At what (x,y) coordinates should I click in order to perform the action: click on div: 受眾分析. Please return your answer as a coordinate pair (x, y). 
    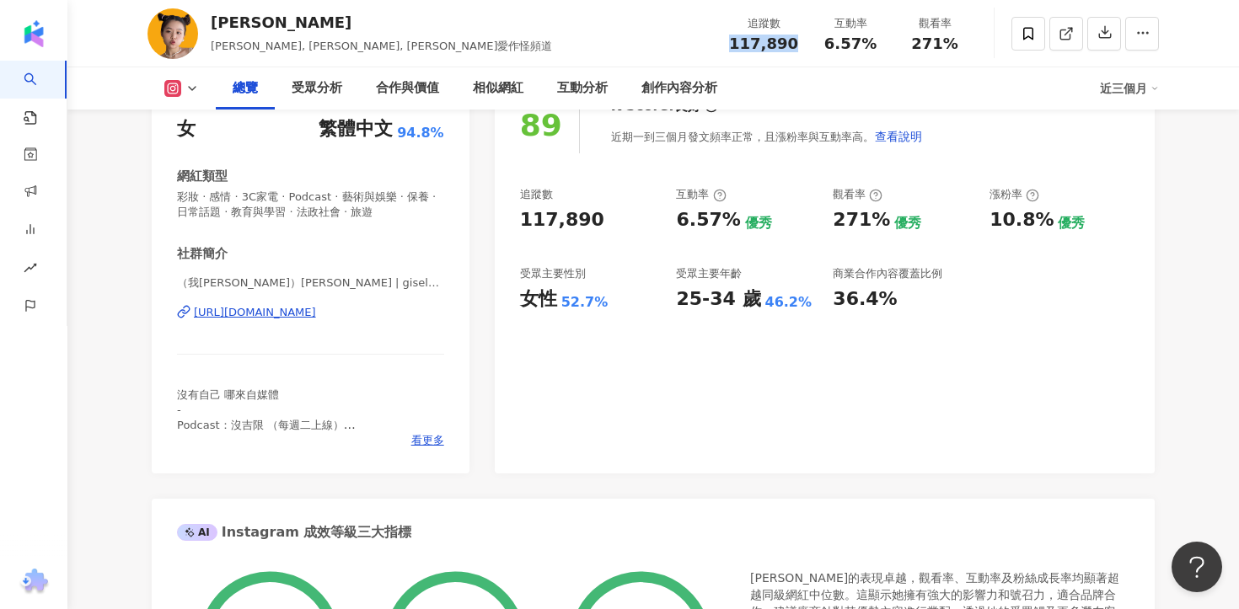
    Looking at the image, I should click on (317, 88).